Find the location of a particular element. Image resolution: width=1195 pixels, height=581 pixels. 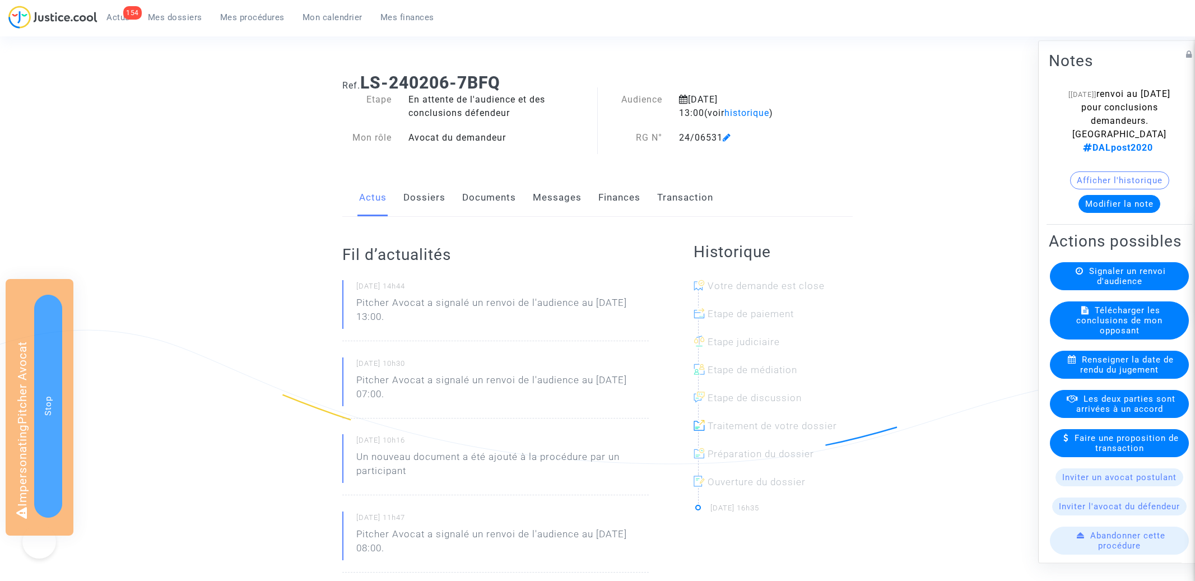

span: Faire une proposition de transaction is located at coordinates (1127, 443).